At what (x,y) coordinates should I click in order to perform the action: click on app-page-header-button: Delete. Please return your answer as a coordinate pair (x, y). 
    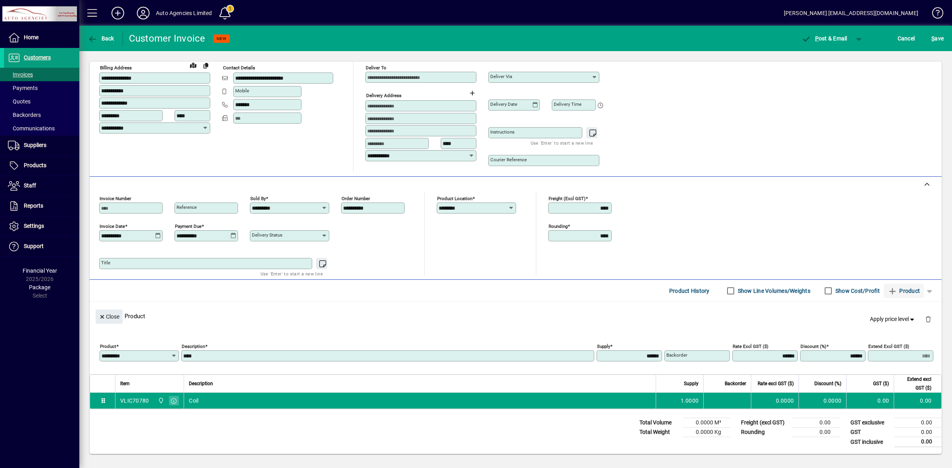
    Looking at the image, I should click on (928, 319).